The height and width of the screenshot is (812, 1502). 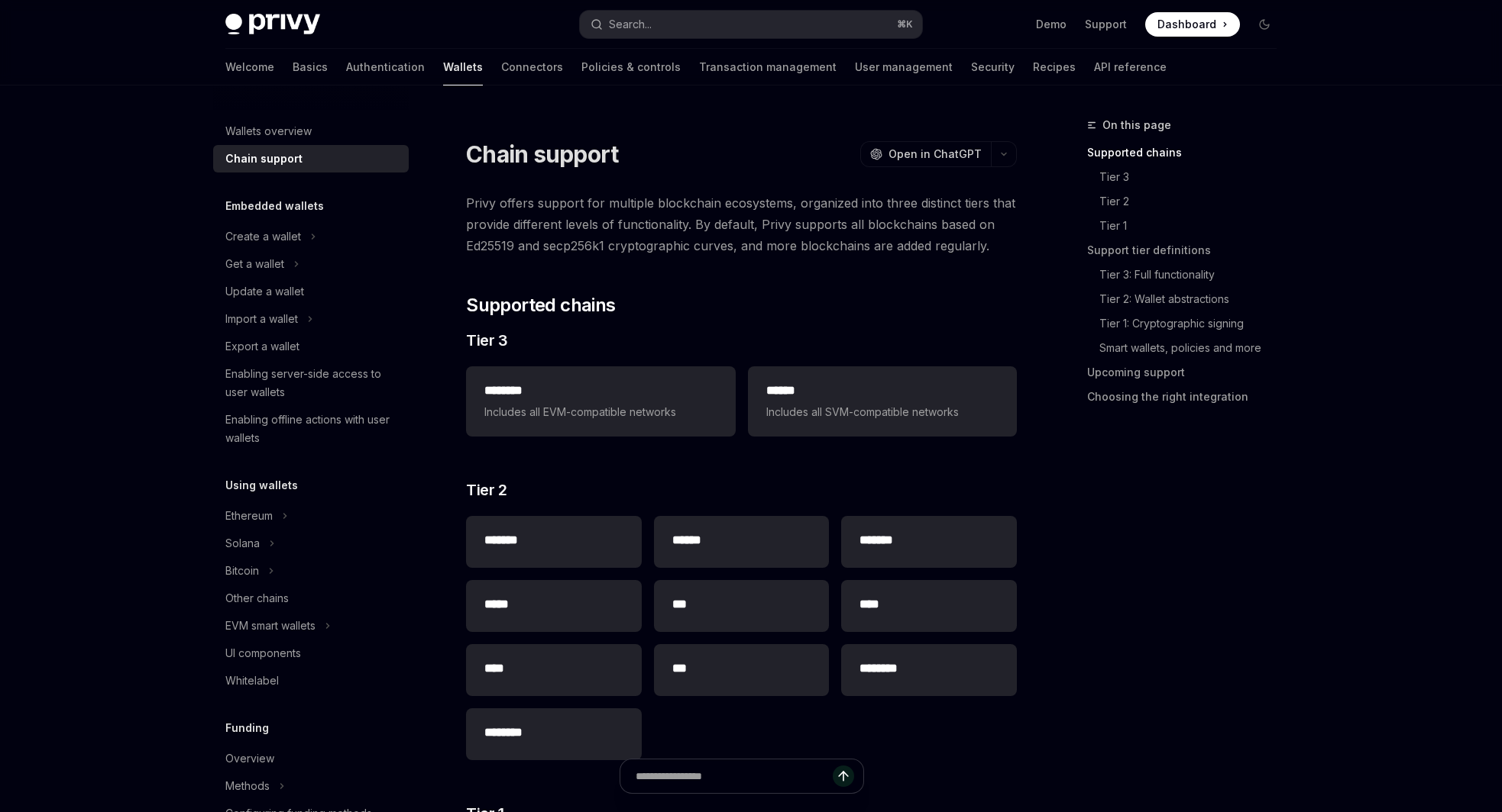 What do you see at coordinates (249, 516) in the screenshot?
I see `div: Ethereum` at bounding box center [249, 516].